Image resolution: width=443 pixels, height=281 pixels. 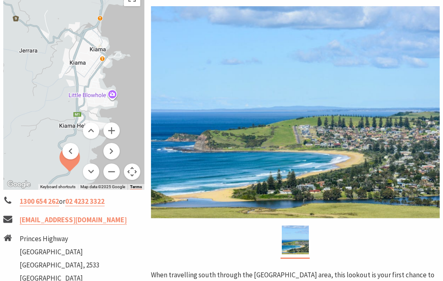 I want to click on button: Move right, so click(x=112, y=151).